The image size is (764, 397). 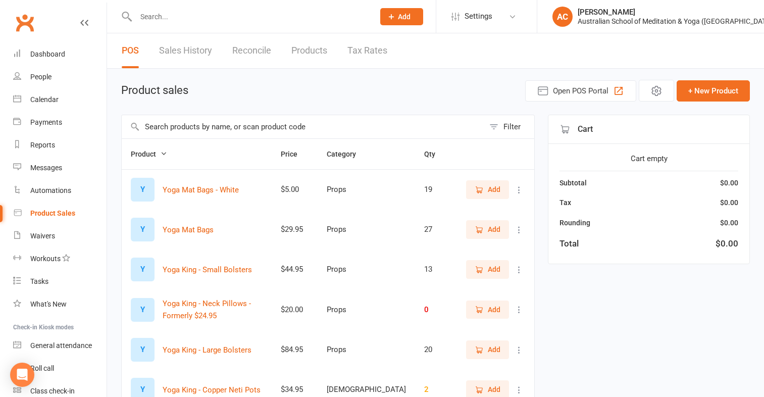 What do you see at coordinates (60, 281) in the screenshot?
I see `a: Tasks` at bounding box center [60, 281].